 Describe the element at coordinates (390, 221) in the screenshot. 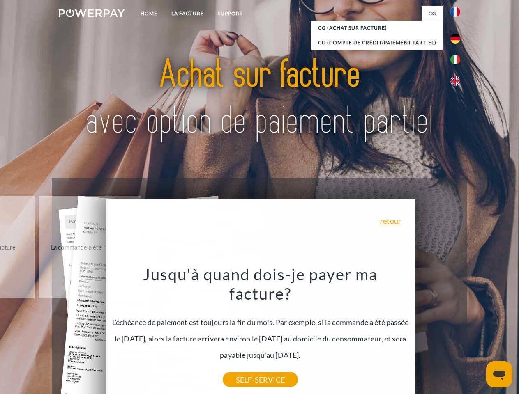

I see `a: retour` at that location.